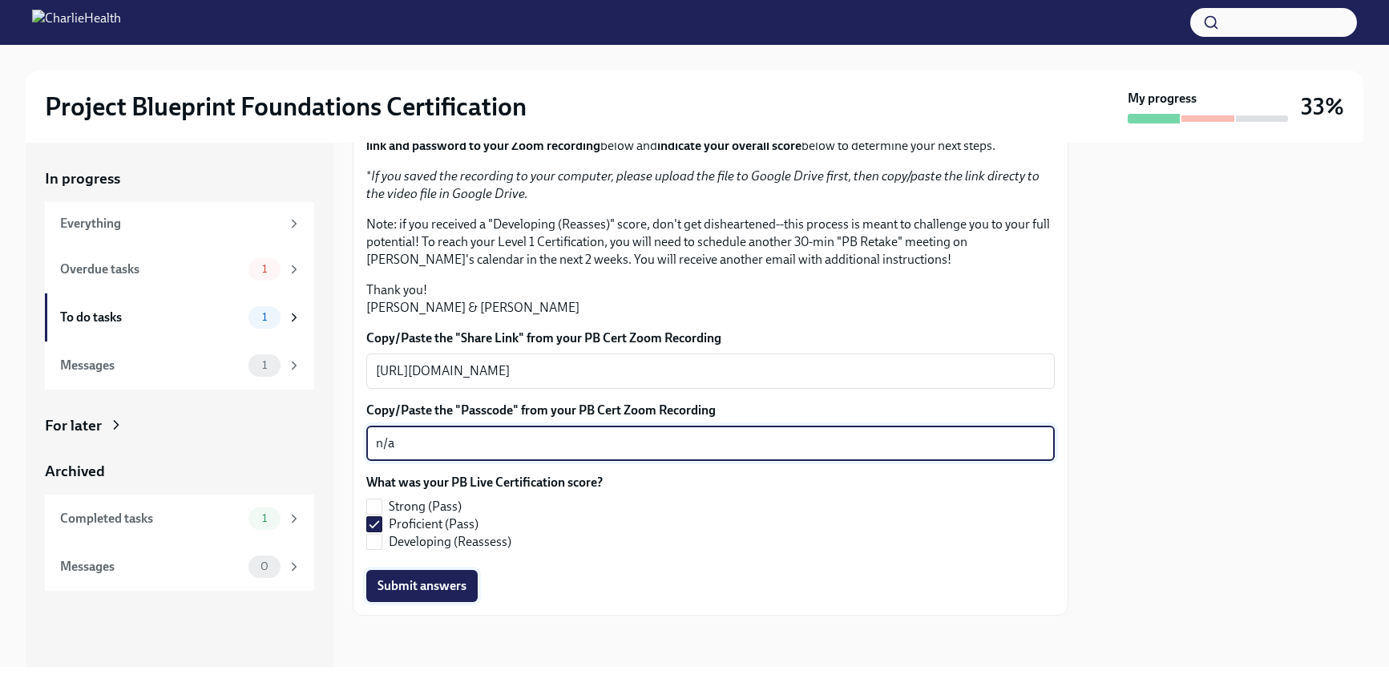 This screenshot has width=1389, height=683. Describe the element at coordinates (703, 184) in the screenshot. I see `em: If you saved the recording to your computer, please upload the file to Google Drive first, then c...` at that location.